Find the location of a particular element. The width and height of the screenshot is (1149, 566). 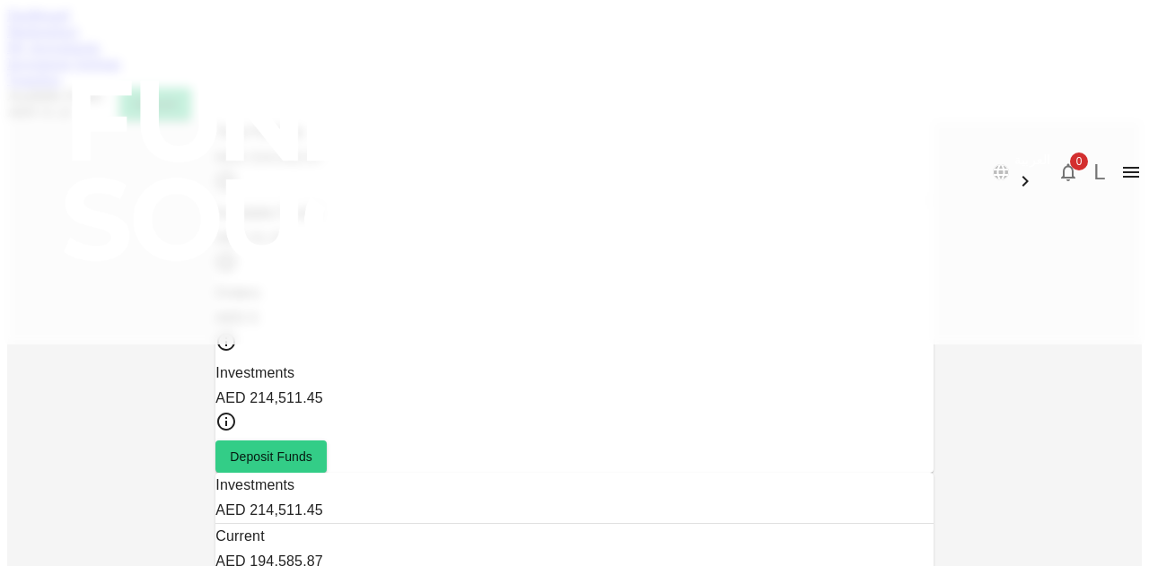

button: L is located at coordinates (1100, 172).